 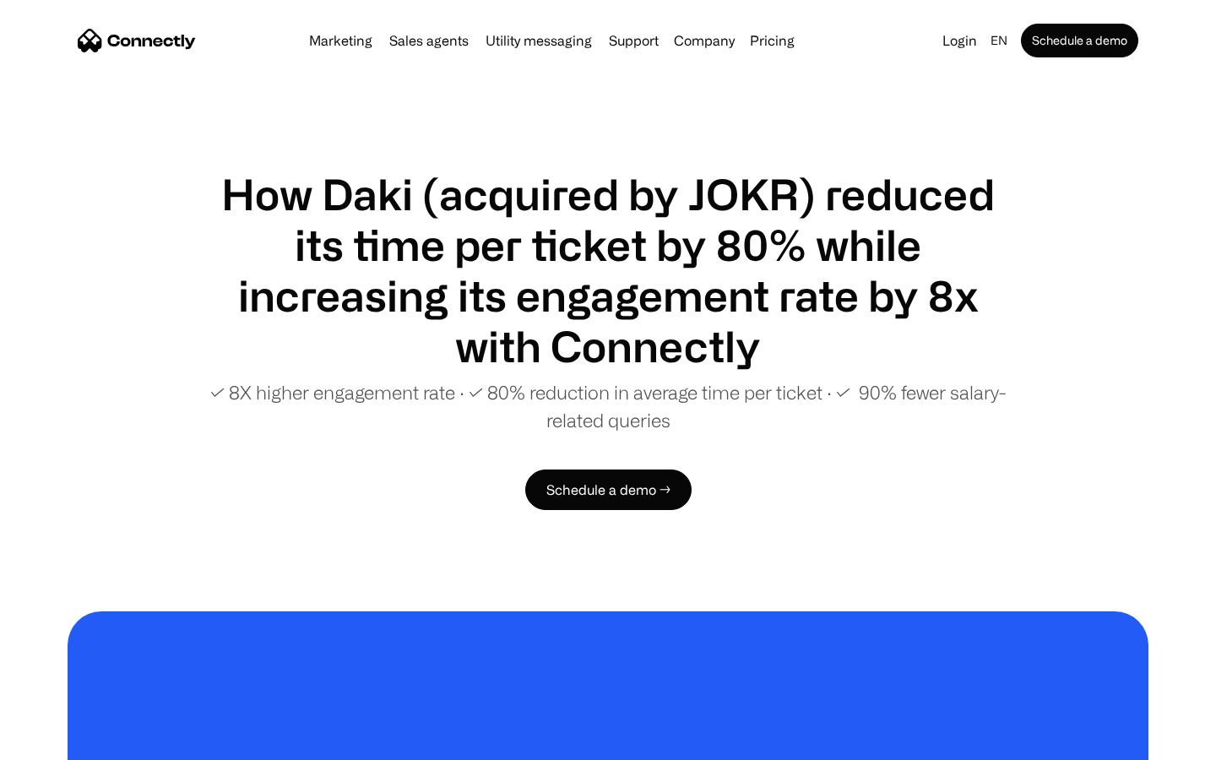 I want to click on a: Login, so click(x=959, y=41).